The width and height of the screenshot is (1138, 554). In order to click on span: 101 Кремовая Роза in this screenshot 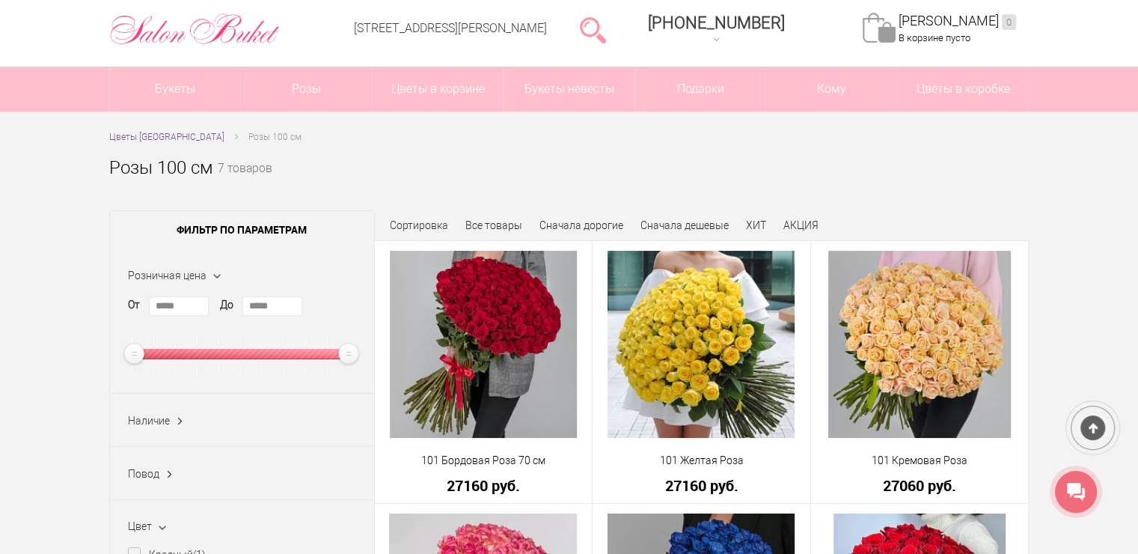, I will do `click(919, 460)`.